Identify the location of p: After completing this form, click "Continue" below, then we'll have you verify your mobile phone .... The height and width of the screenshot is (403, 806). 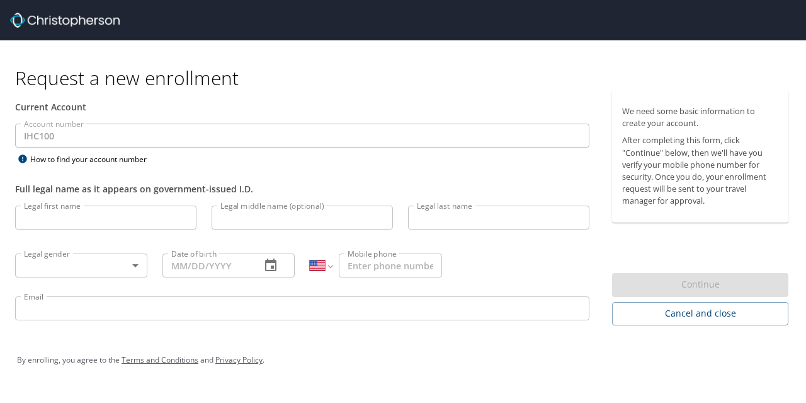
(701, 170).